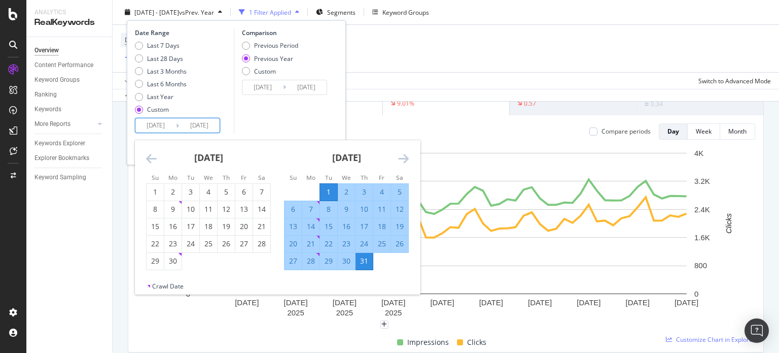  I want to click on td: Selected. Sunday, July 27, 2025, so click(293, 261).